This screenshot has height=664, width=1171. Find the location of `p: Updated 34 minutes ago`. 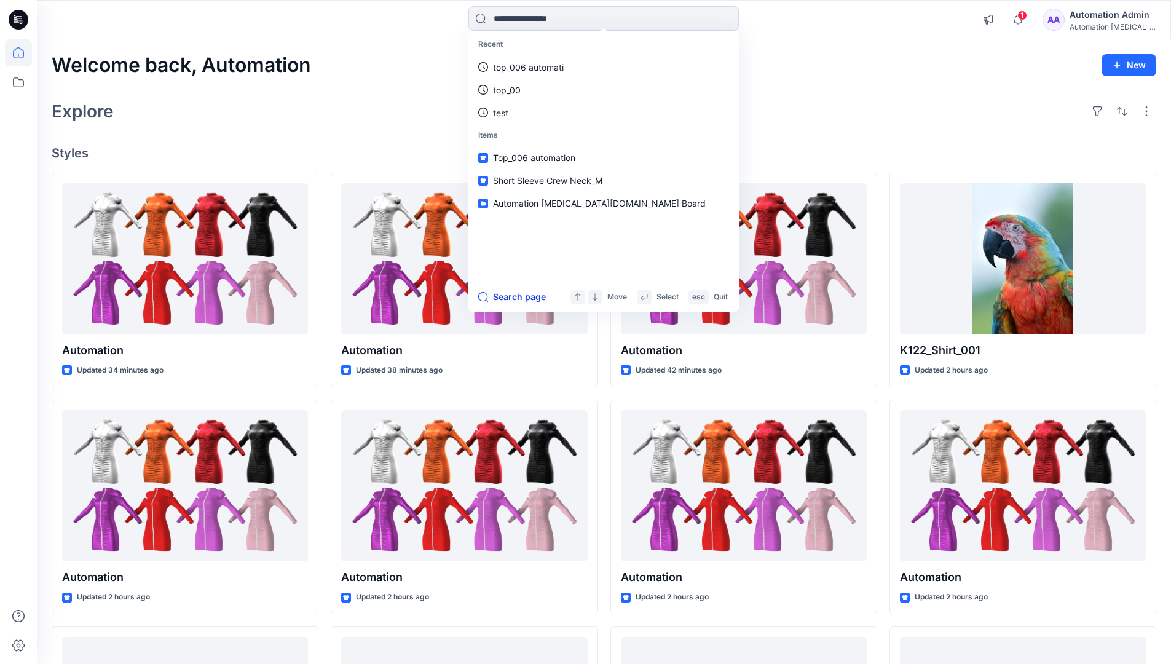

p: Updated 34 minutes ago is located at coordinates (120, 370).